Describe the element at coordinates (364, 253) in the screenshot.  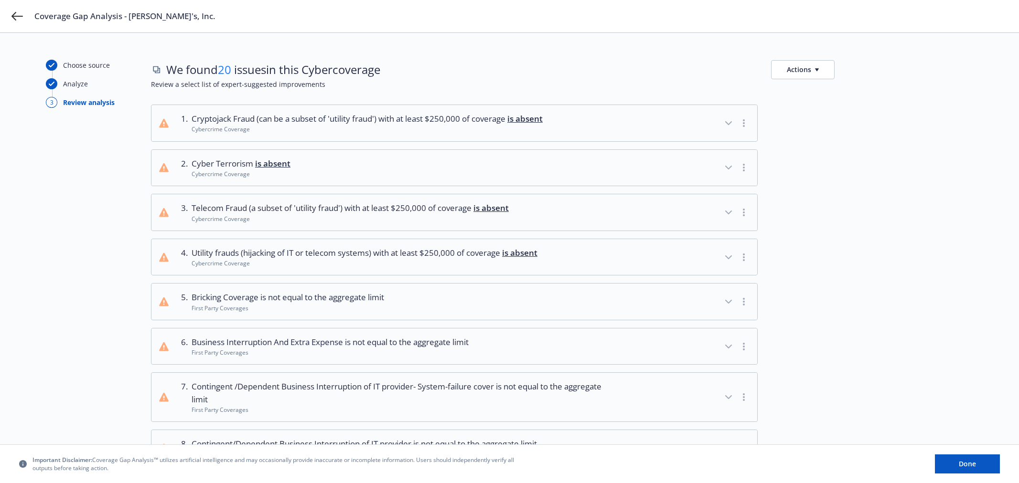
I see `span: Utility frauds (hijacking of IT or telecom systems) with at least $250,000 of coverage` at that location.